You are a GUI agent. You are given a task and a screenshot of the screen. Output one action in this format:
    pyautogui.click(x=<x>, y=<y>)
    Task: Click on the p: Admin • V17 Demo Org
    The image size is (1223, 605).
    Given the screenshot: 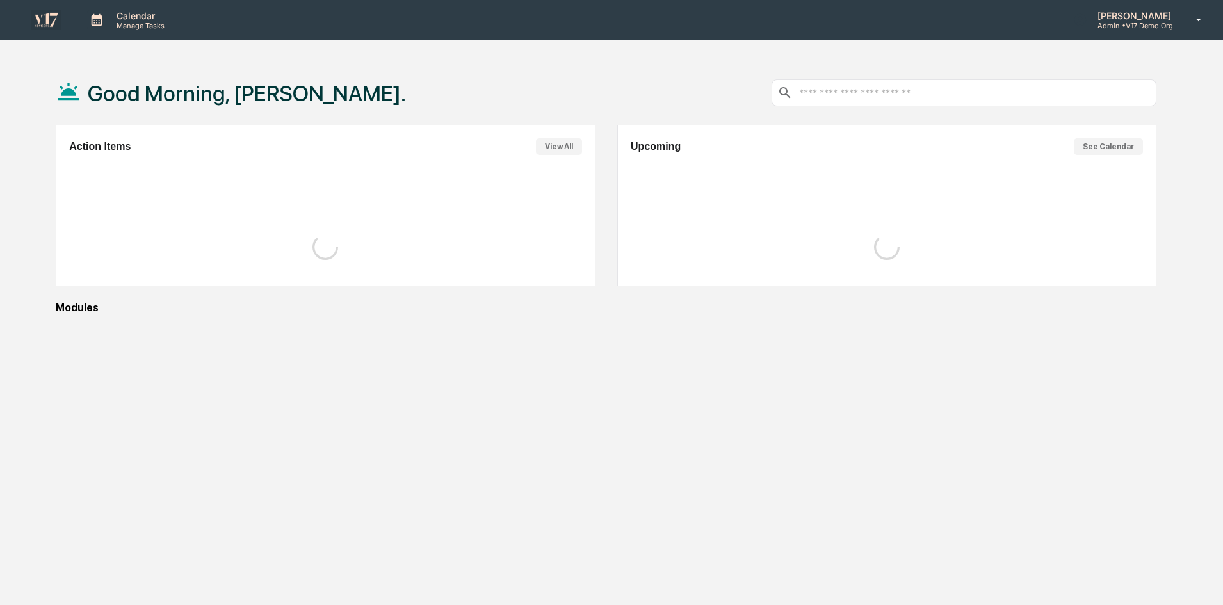 What is the action you would take?
    pyautogui.click(x=1132, y=26)
    